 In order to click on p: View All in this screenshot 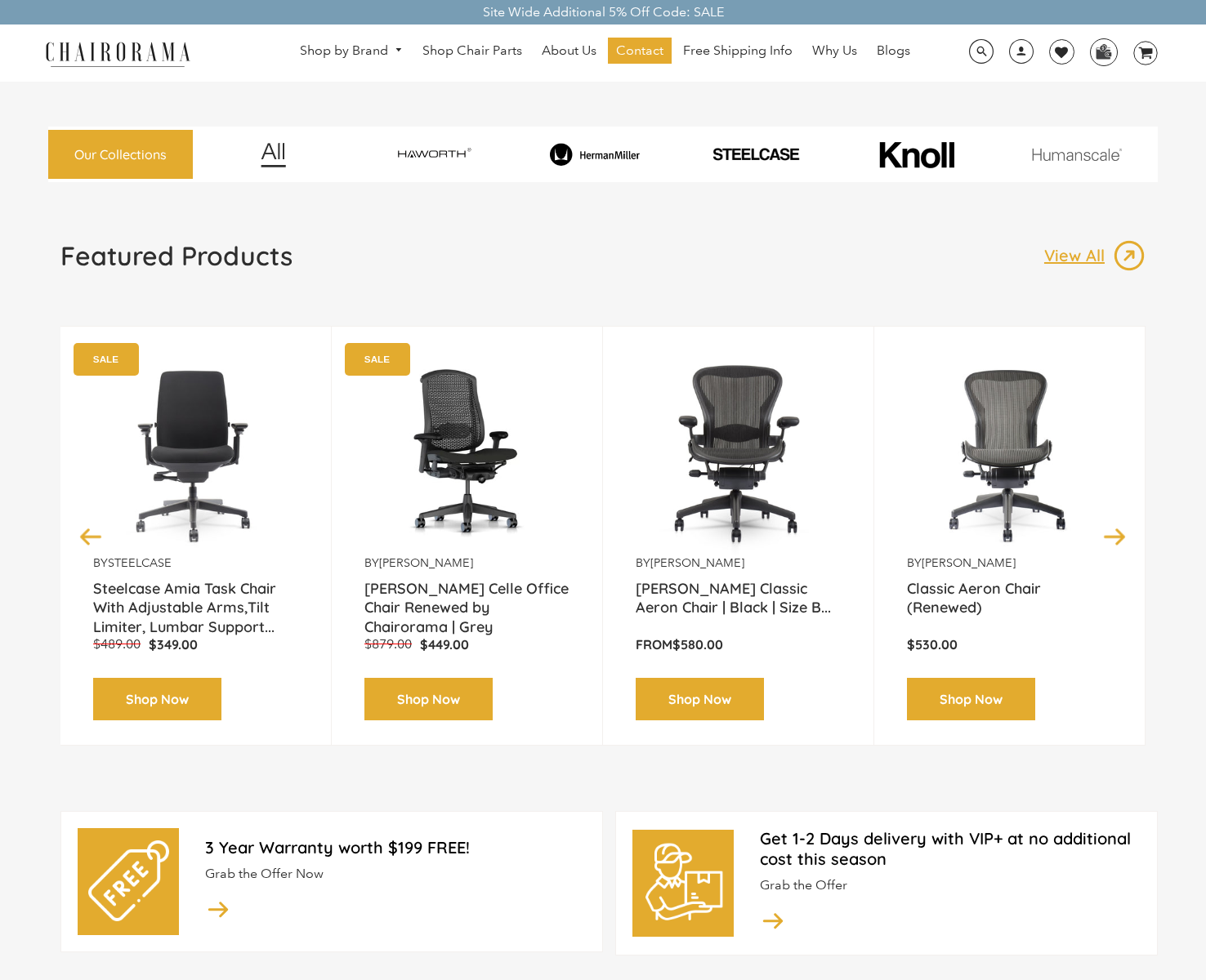, I will do `click(1078, 255)`.